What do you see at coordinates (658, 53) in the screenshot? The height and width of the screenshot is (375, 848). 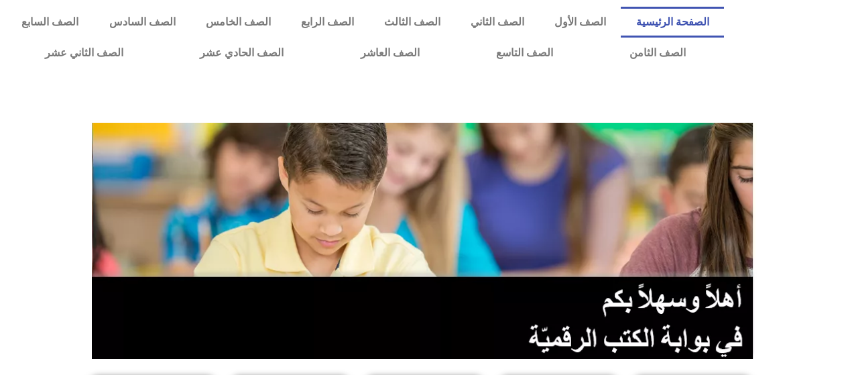 I see `a: الصف الثامن` at bounding box center [658, 53].